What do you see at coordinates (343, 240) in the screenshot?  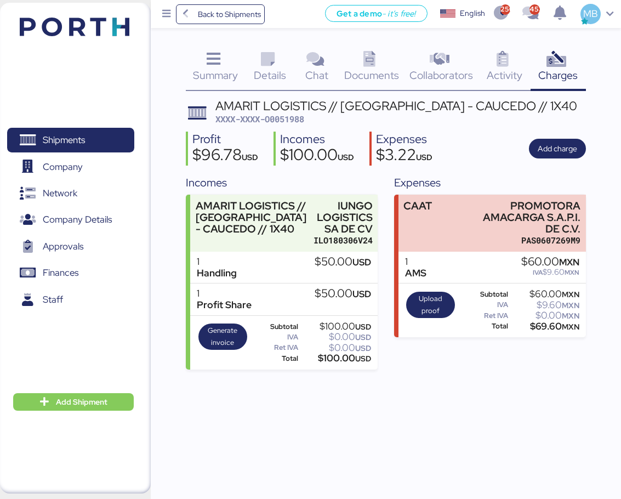 I see `div: ILO180306V24` at bounding box center [343, 240].